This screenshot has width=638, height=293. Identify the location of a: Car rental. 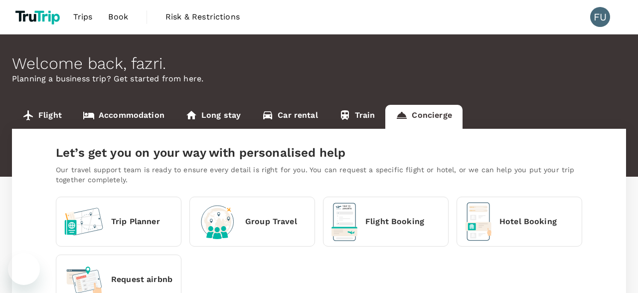
(290, 117).